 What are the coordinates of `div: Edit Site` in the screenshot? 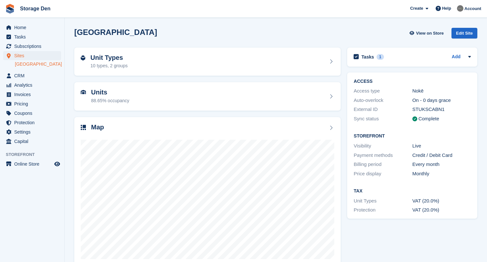 It's located at (465, 33).